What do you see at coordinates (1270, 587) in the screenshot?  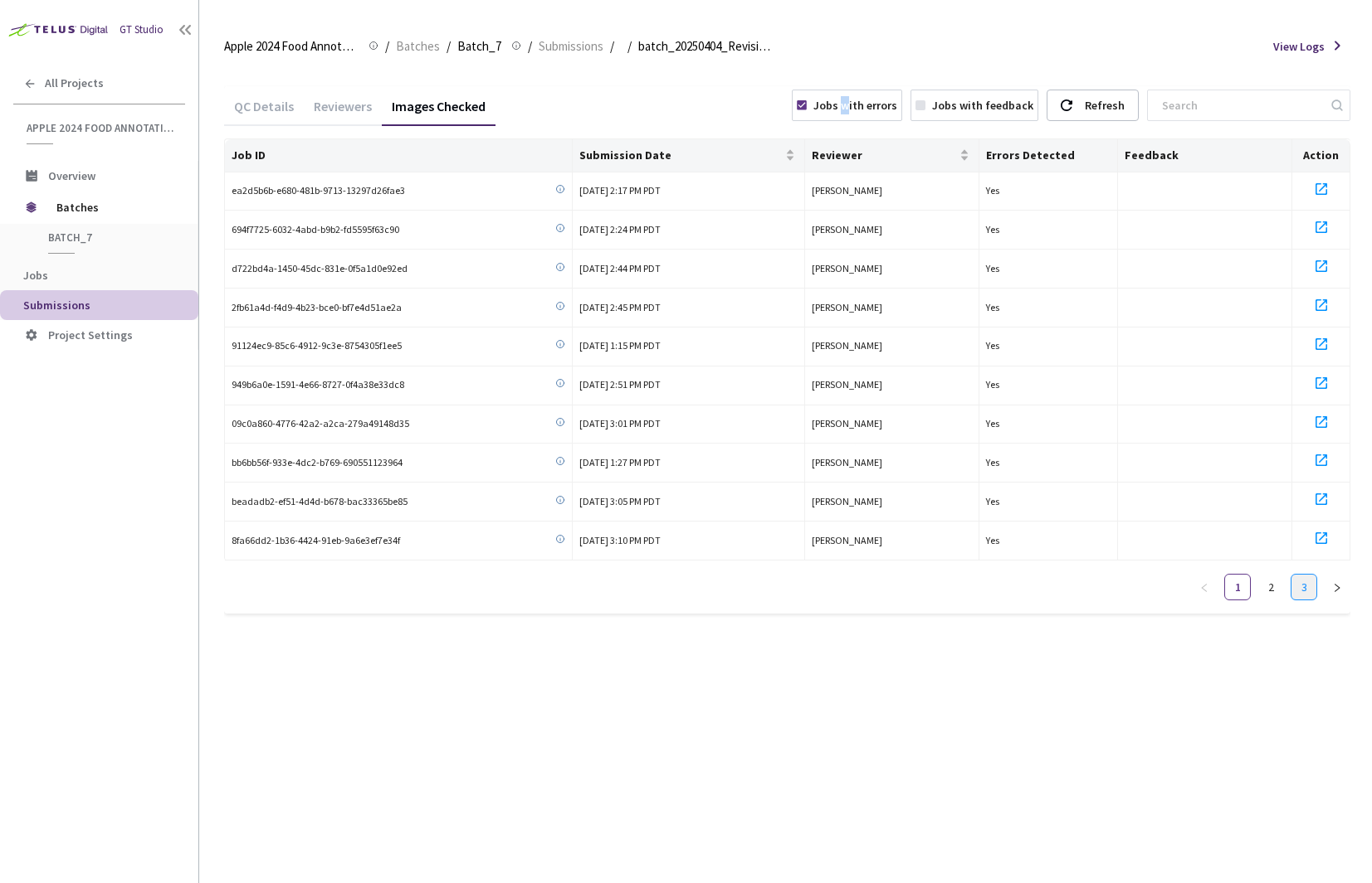 I see `li: 2` at bounding box center [1270, 587].